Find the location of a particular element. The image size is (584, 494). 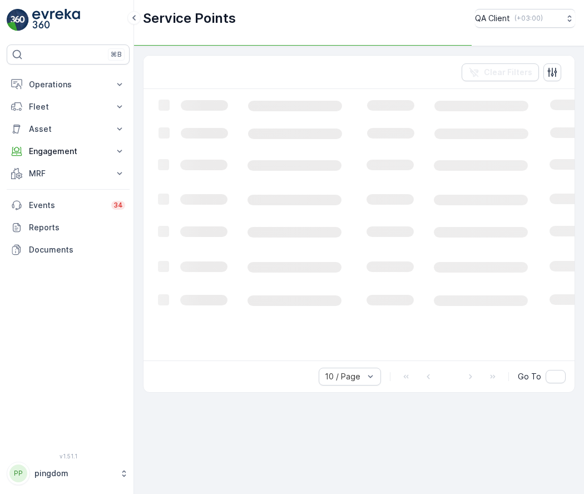

p: 34 is located at coordinates (118, 205).